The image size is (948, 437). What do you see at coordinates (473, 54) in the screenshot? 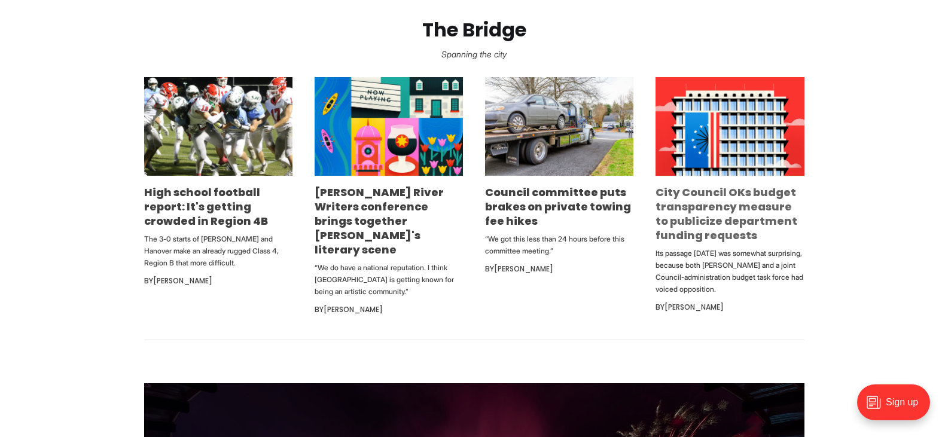
I see `p: Spanning the city` at bounding box center [473, 54].